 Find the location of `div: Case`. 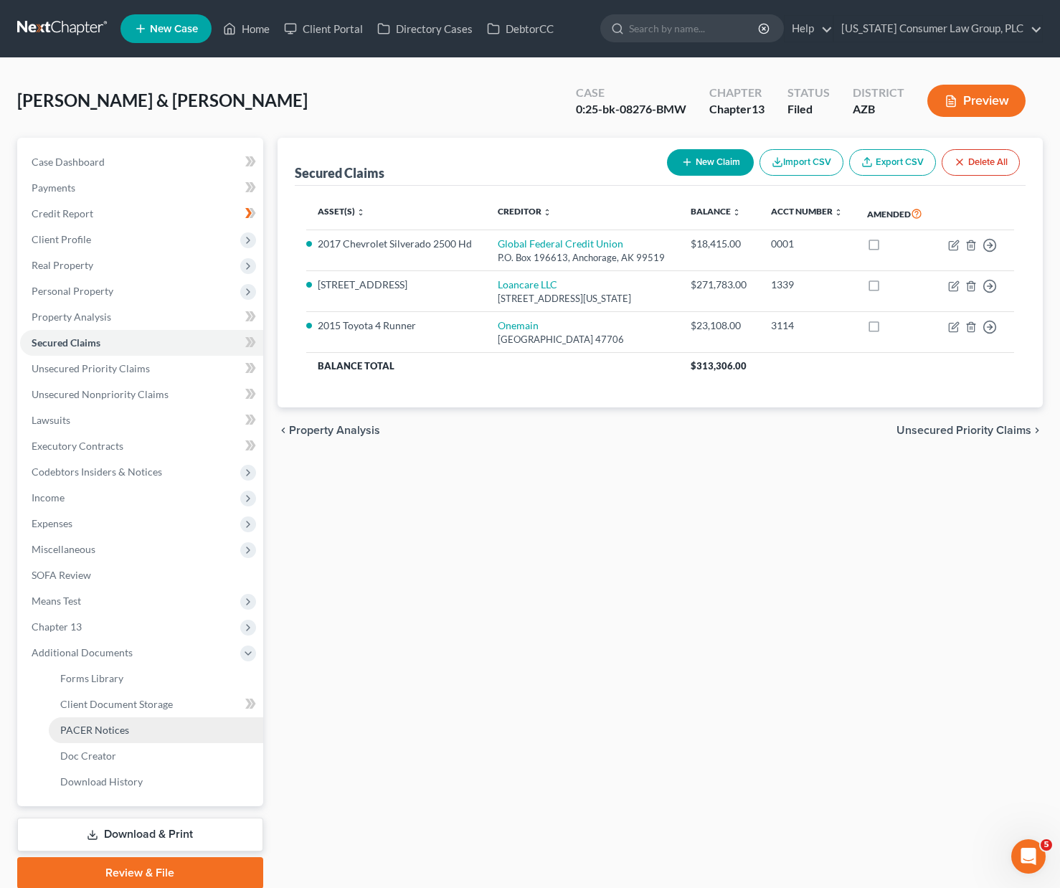

div: Case is located at coordinates (631, 92).